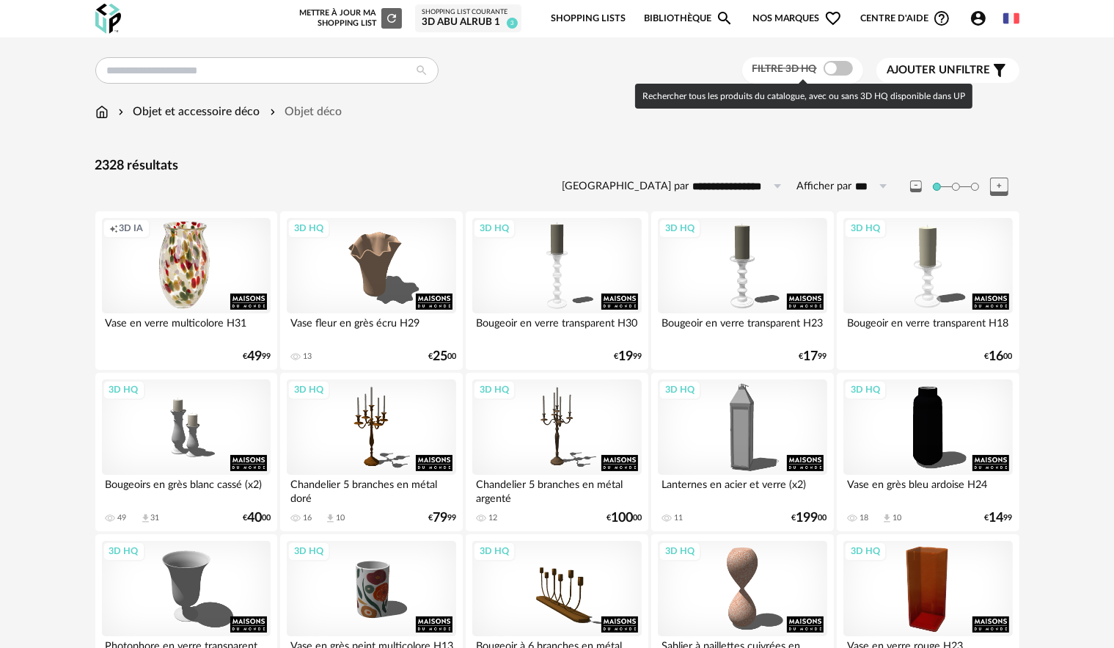 Image resolution: width=1114 pixels, height=648 pixels. Describe the element at coordinates (997, 357) in the screenshot. I see `span: 16` at that location.